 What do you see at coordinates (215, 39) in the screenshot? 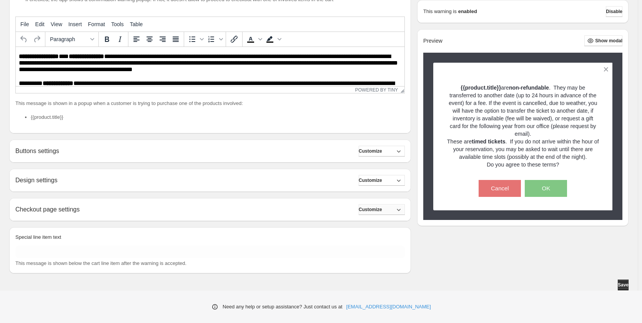
I see `div: Numbered list` at bounding box center [215, 39].